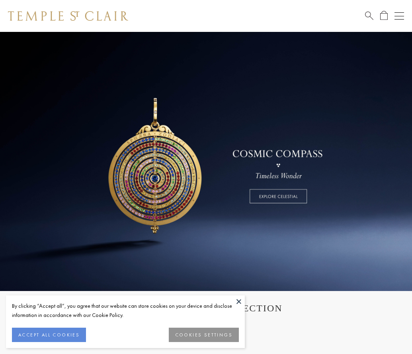  What do you see at coordinates (369, 16) in the screenshot?
I see `a: Search` at bounding box center [369, 16].